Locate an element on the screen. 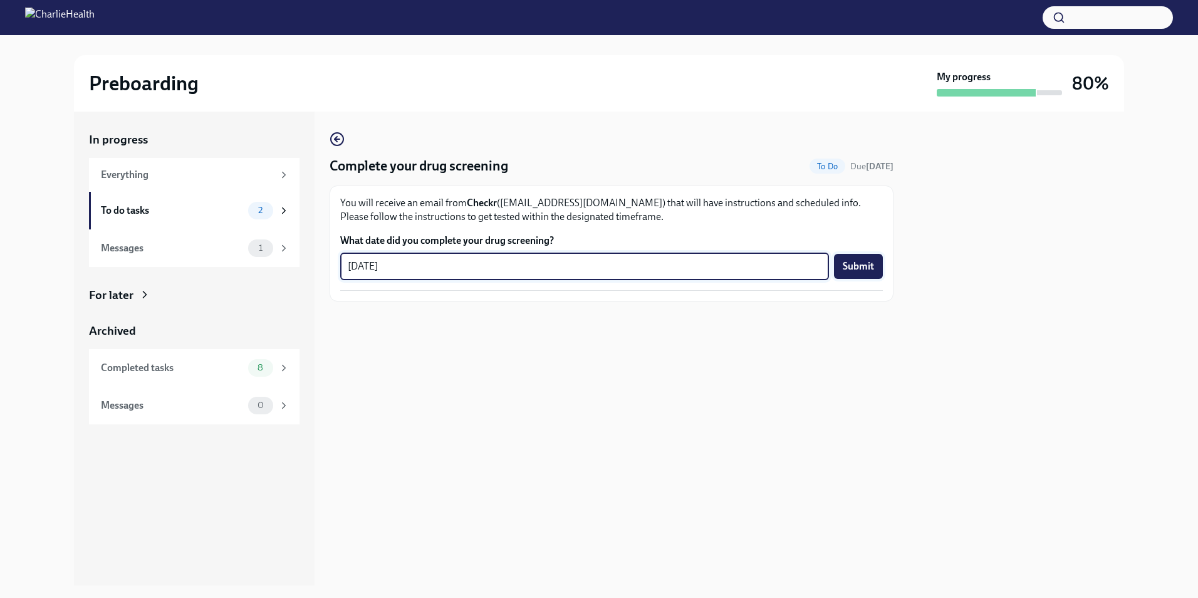 The width and height of the screenshot is (1198, 598). a: To do tasks2 is located at coordinates (194, 211).